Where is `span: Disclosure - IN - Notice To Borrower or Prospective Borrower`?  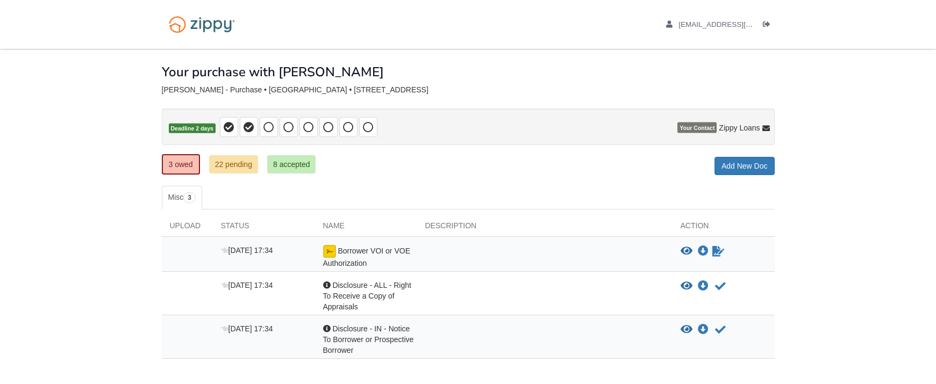 span: Disclosure - IN - Notice To Borrower or Prospective Borrower is located at coordinates (368, 340).